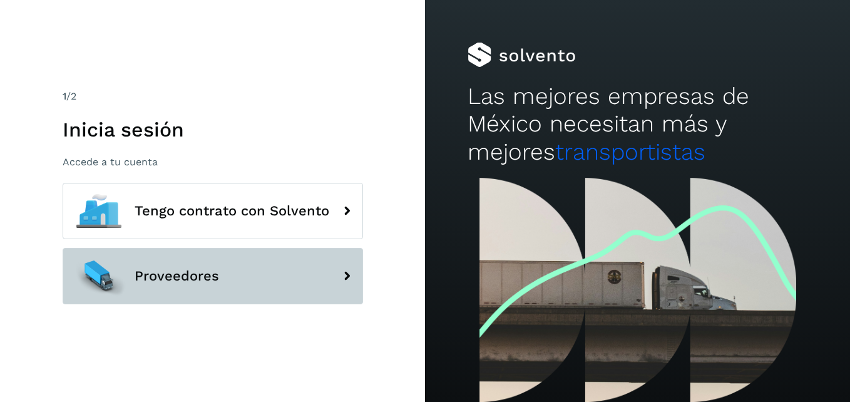  I want to click on span: Tengo contrato con Solvento, so click(232, 211).